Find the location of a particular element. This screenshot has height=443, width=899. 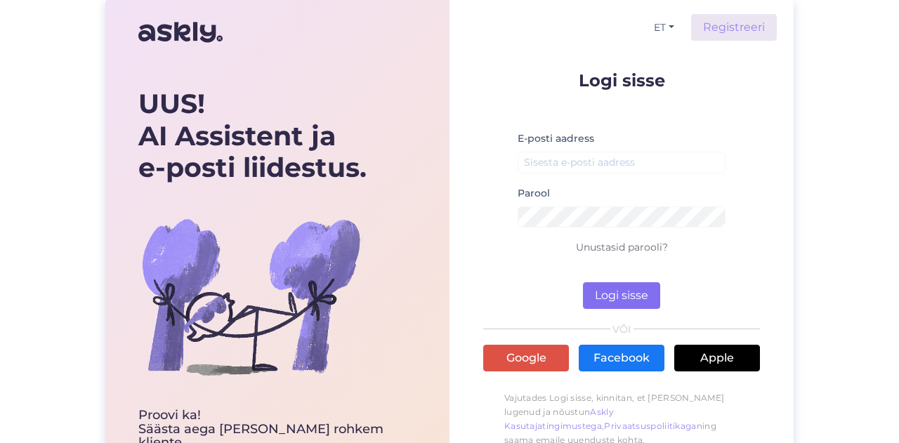

a: Unustasid parooli? is located at coordinates (621, 247).